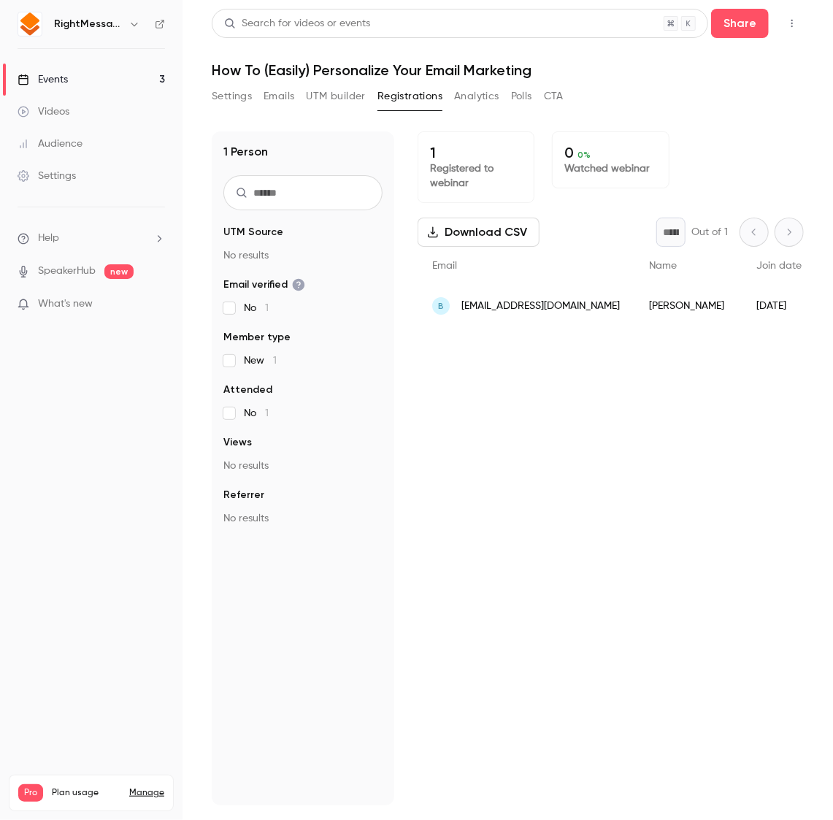 The width and height of the screenshot is (833, 820). What do you see at coordinates (244, 495) in the screenshot?
I see `span: Referrer` at bounding box center [244, 495].